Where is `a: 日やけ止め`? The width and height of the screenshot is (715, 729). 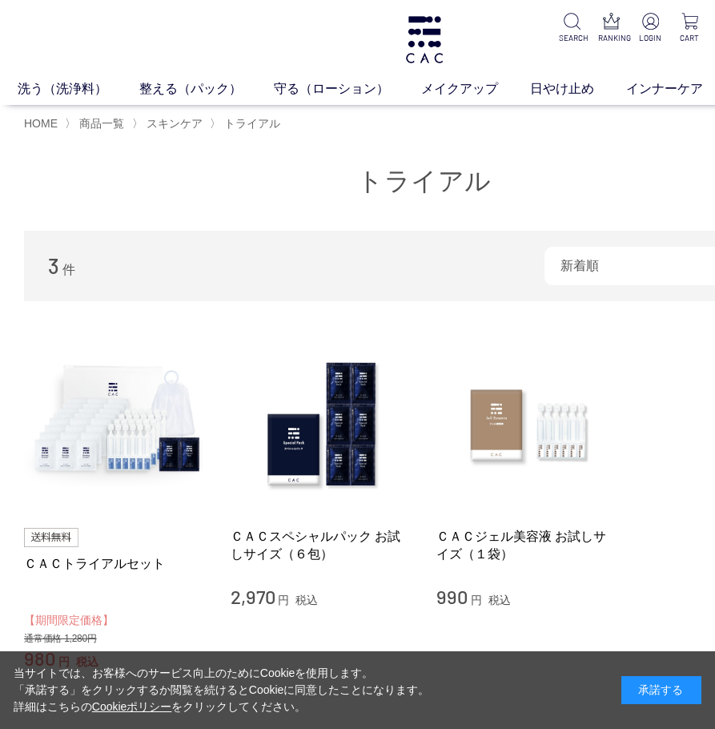
a: 日やけ止め is located at coordinates (578, 89).